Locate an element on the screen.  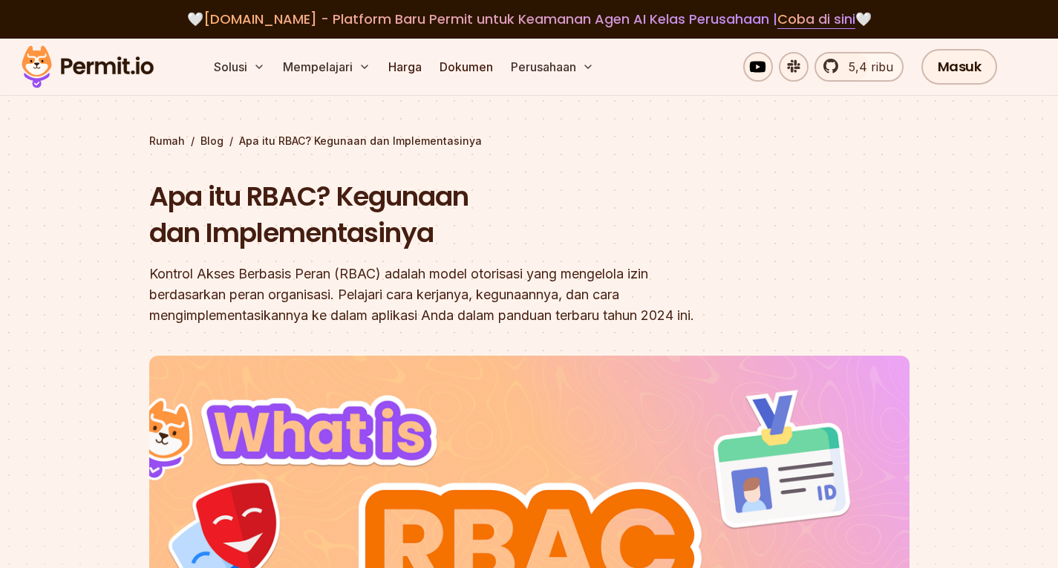
img: Logo izin is located at coordinates (88, 67).